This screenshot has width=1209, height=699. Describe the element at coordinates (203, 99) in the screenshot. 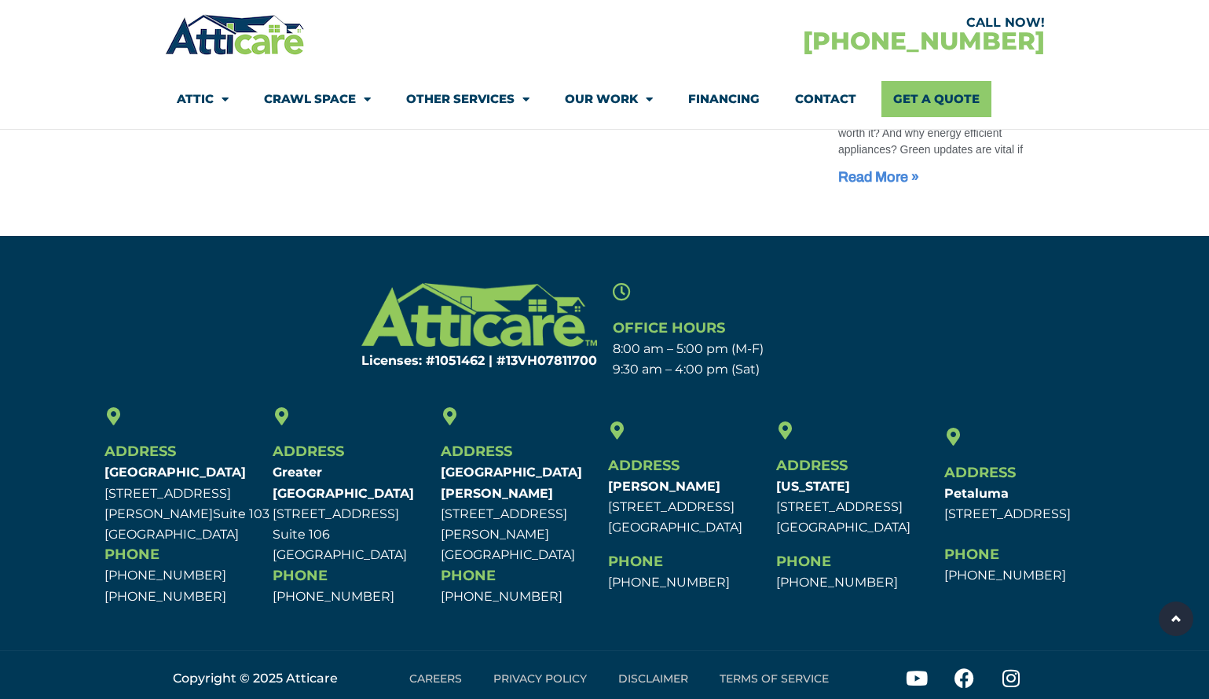

I see `a: Attic` at that location.